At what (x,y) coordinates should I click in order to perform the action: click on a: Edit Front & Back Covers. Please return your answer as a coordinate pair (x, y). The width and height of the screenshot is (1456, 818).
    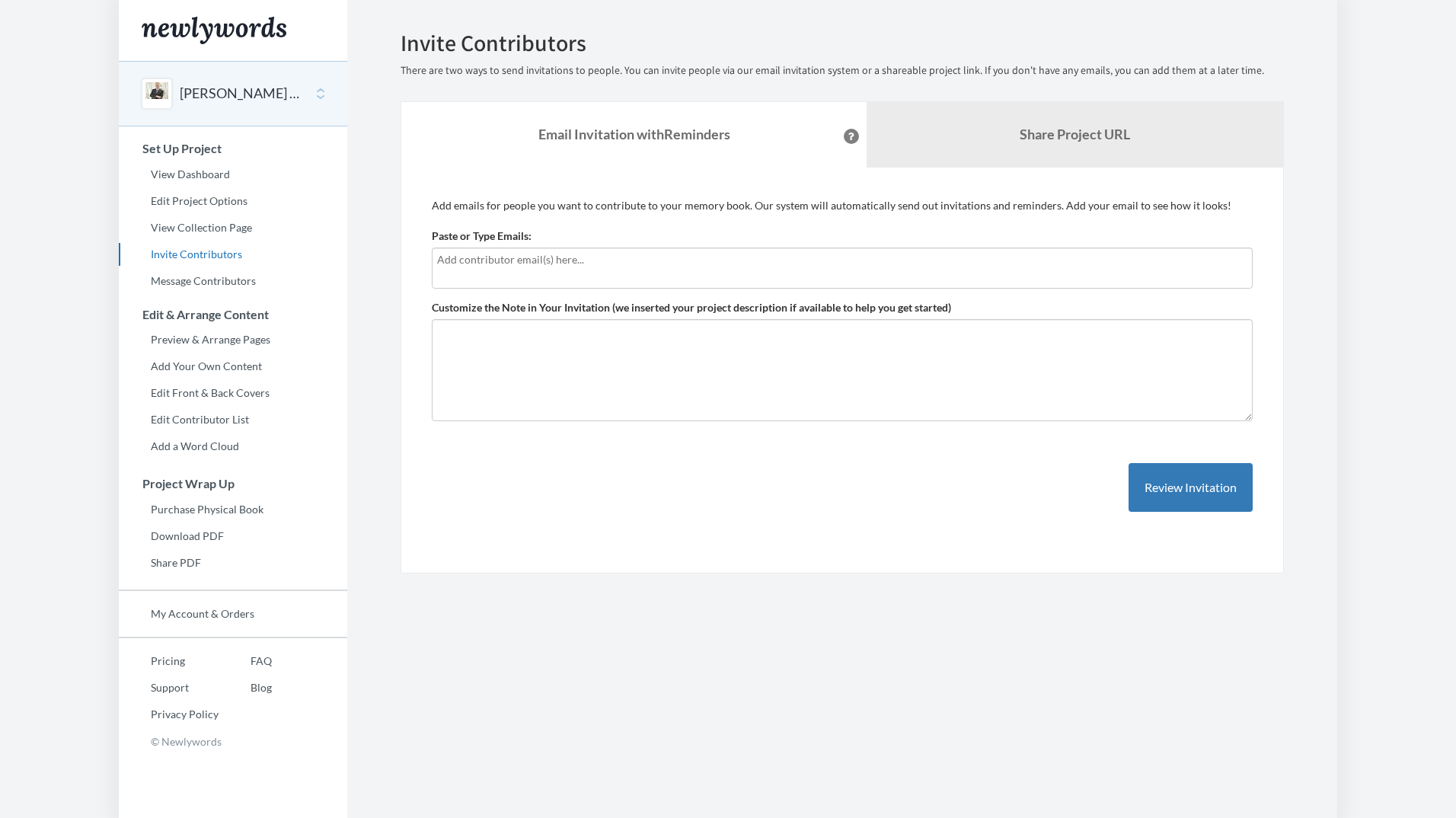
    Looking at the image, I should click on (233, 393).